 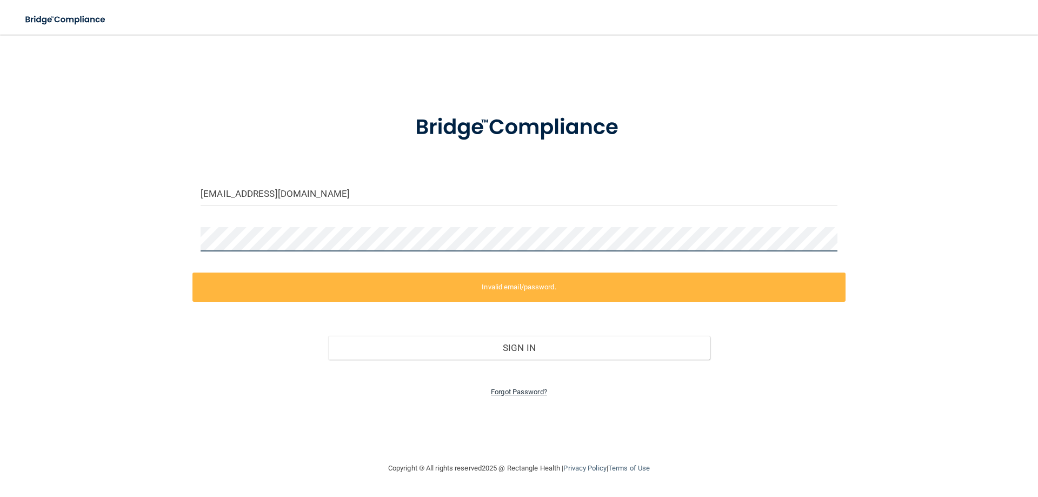 I want to click on a: Terms of Use, so click(x=629, y=468).